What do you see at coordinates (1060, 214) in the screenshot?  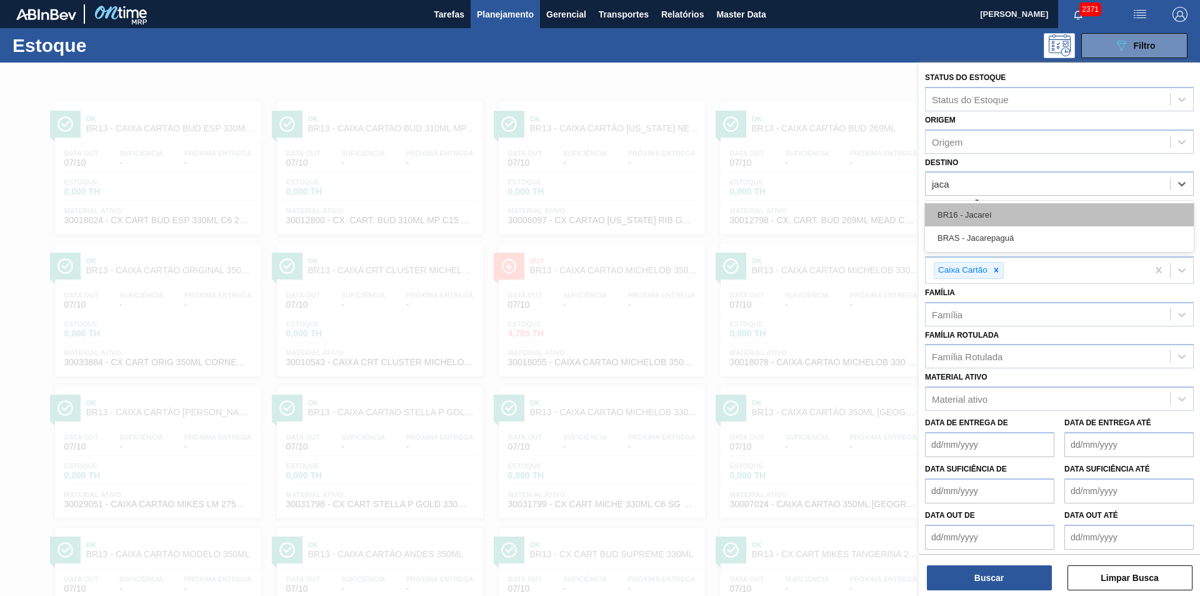 I see `div: BR16 - Jacareí` at bounding box center [1060, 214].